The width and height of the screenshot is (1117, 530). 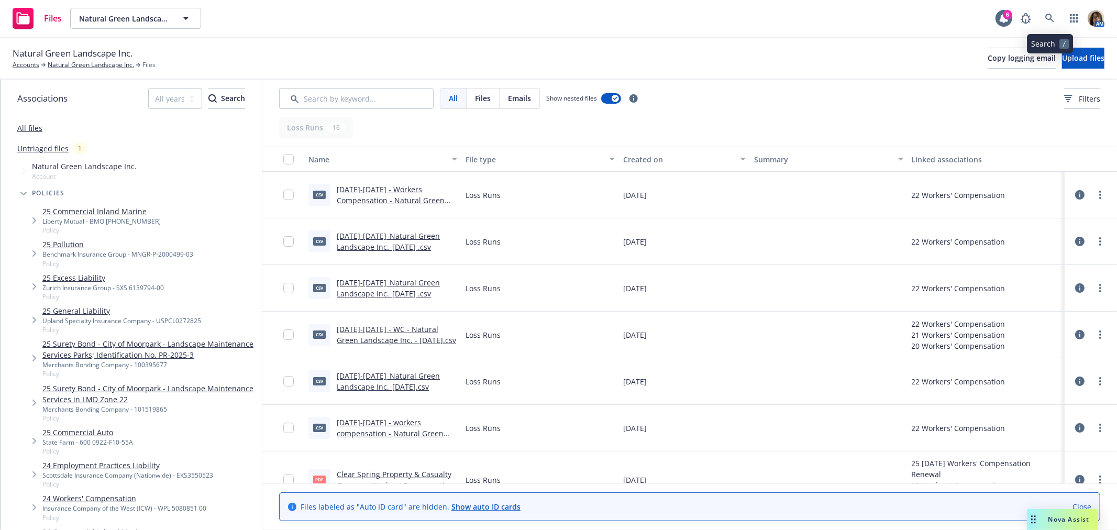 I want to click on div: Created on, so click(x=679, y=159).